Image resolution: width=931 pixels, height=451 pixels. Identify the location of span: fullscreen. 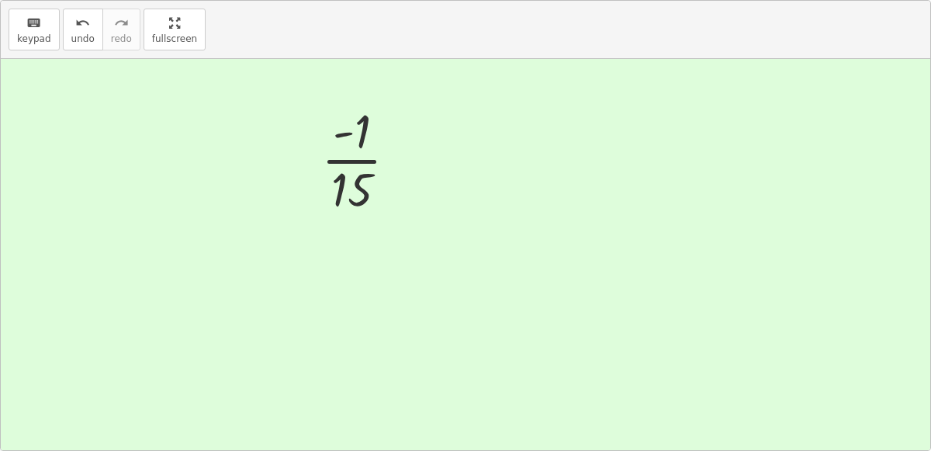
(175, 39).